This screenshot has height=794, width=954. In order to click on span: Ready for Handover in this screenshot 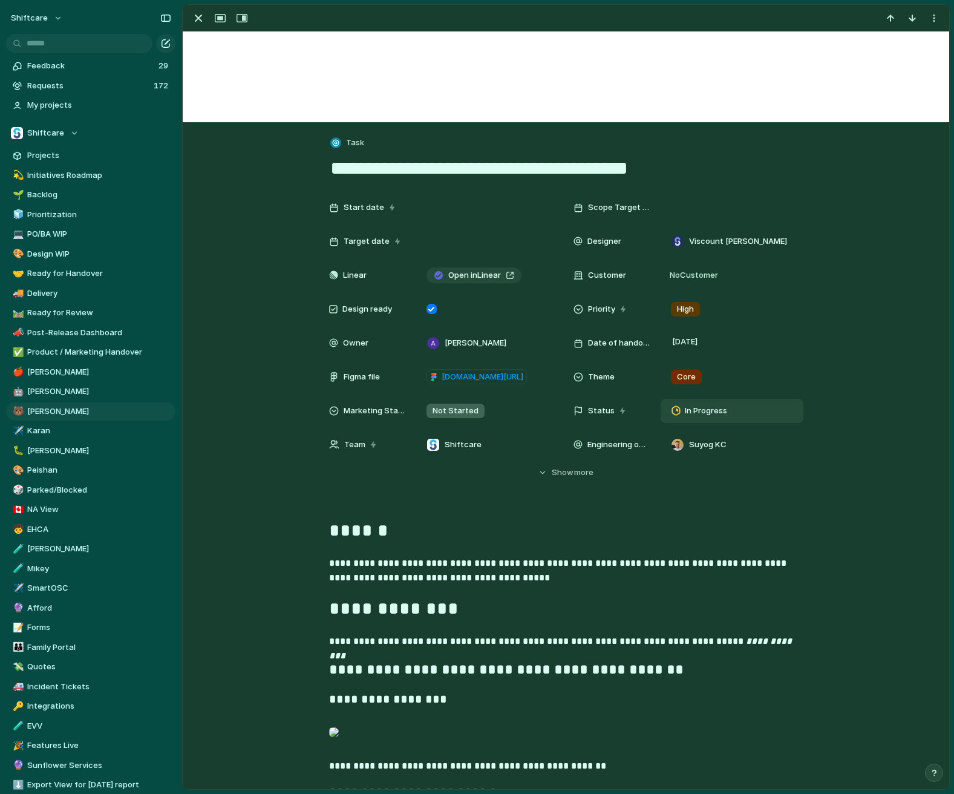, I will do `click(99, 273)`.